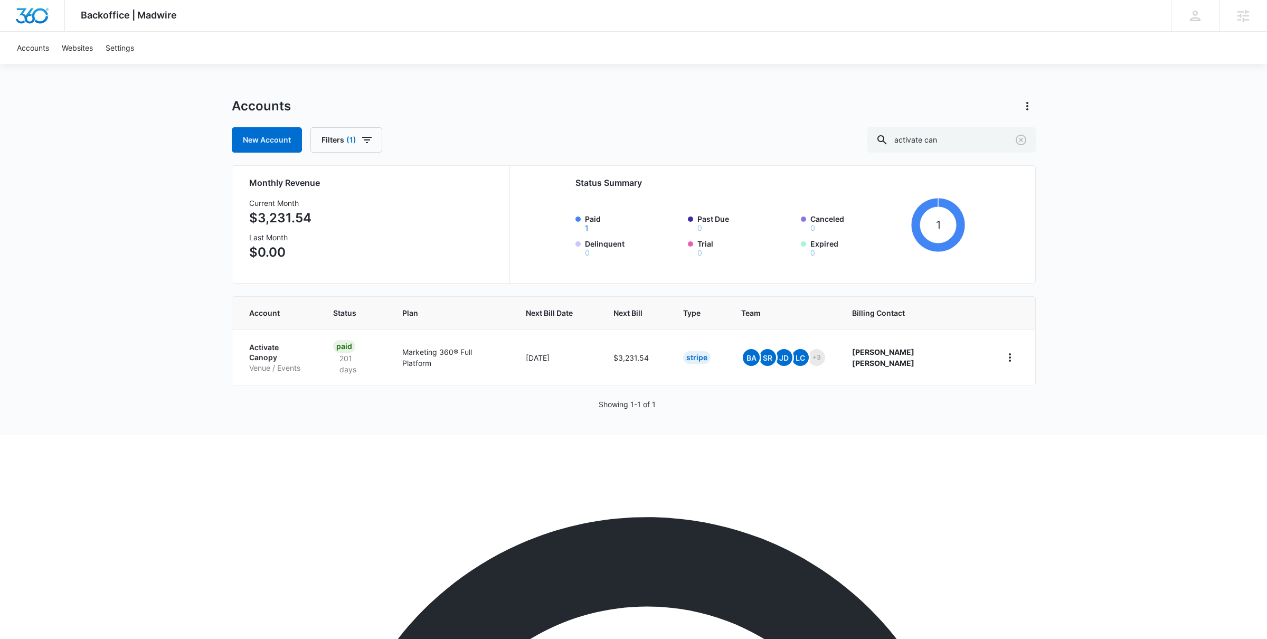  I want to click on a: Websites, so click(77, 48).